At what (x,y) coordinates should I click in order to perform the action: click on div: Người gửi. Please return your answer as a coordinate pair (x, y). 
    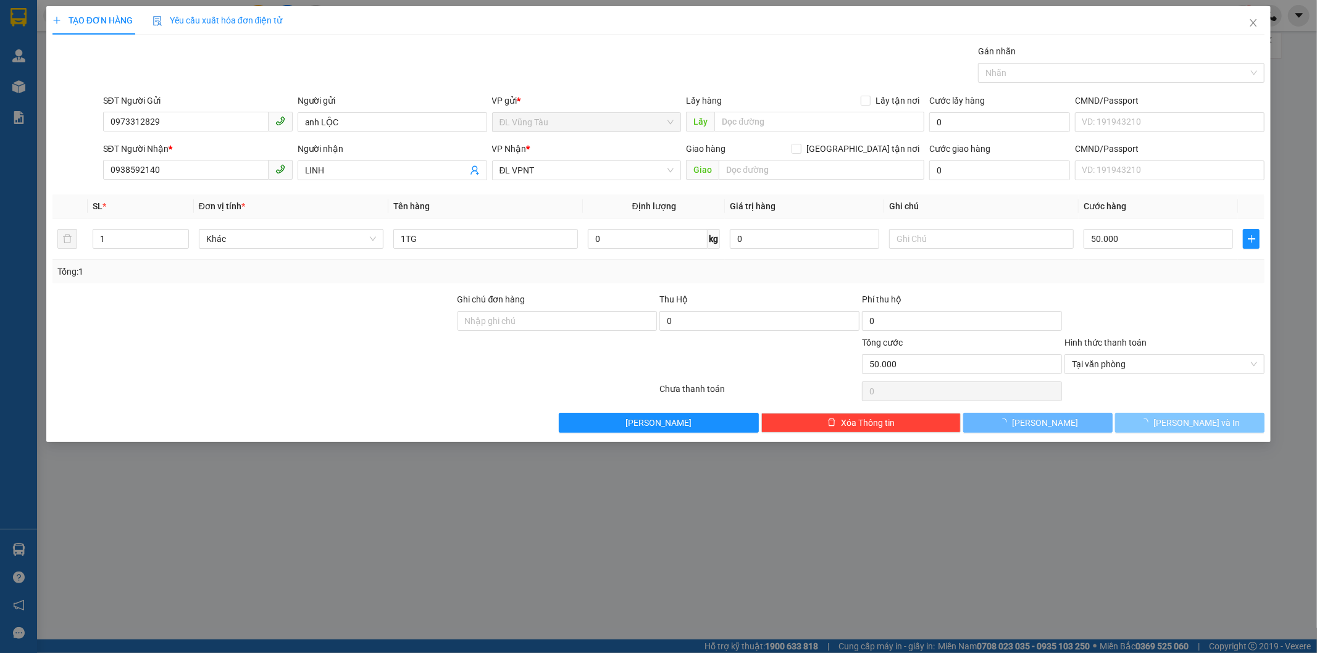
    Looking at the image, I should click on (392, 101).